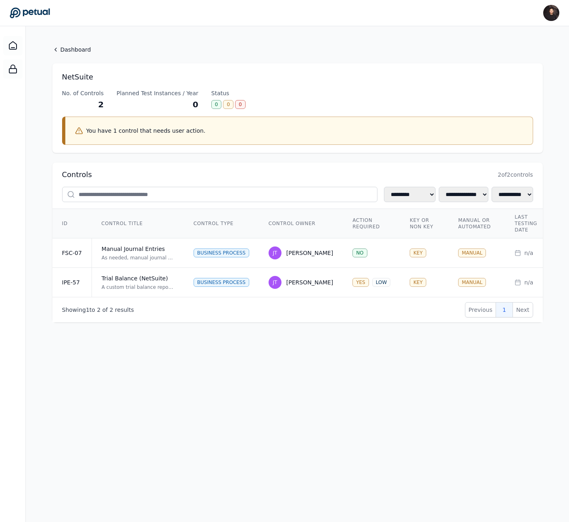 This screenshot has height=522, width=569. Describe the element at coordinates (481, 310) in the screenshot. I see `button: Previous` at that location.